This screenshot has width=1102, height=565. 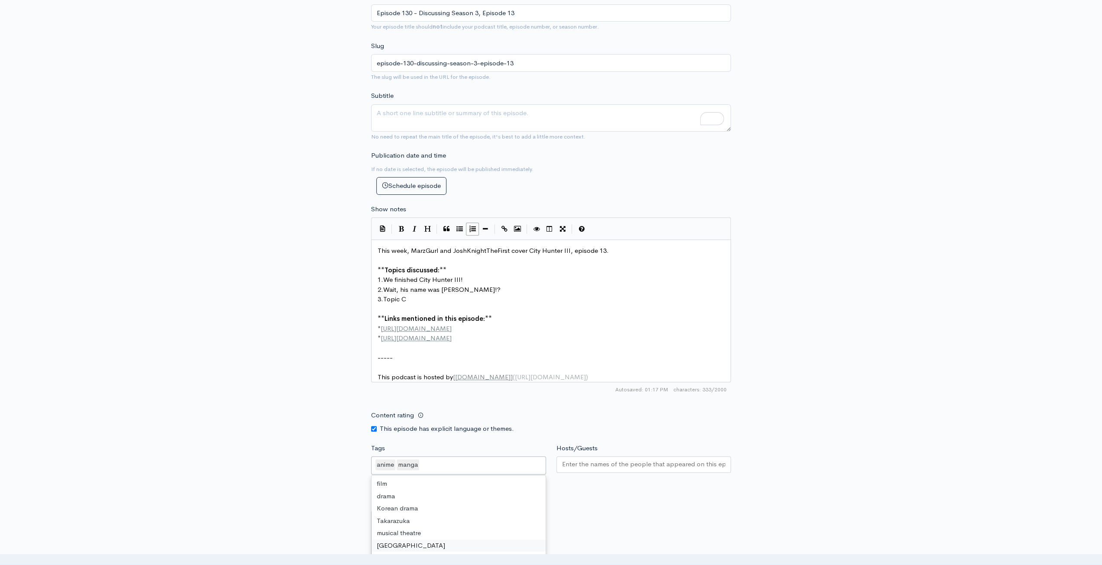 I want to click on button: Markdown Guide, so click(x=581, y=229).